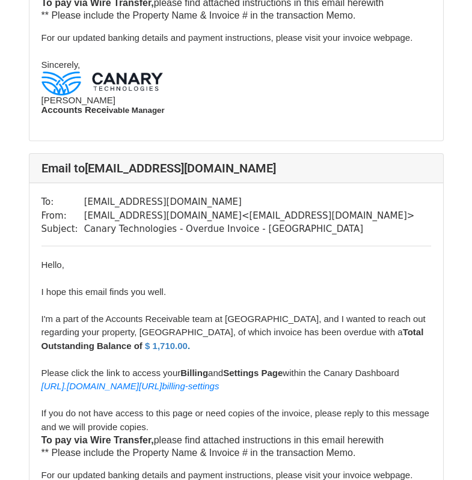  Describe the element at coordinates (53, 265) in the screenshot. I see `span: Hello,` at that location.